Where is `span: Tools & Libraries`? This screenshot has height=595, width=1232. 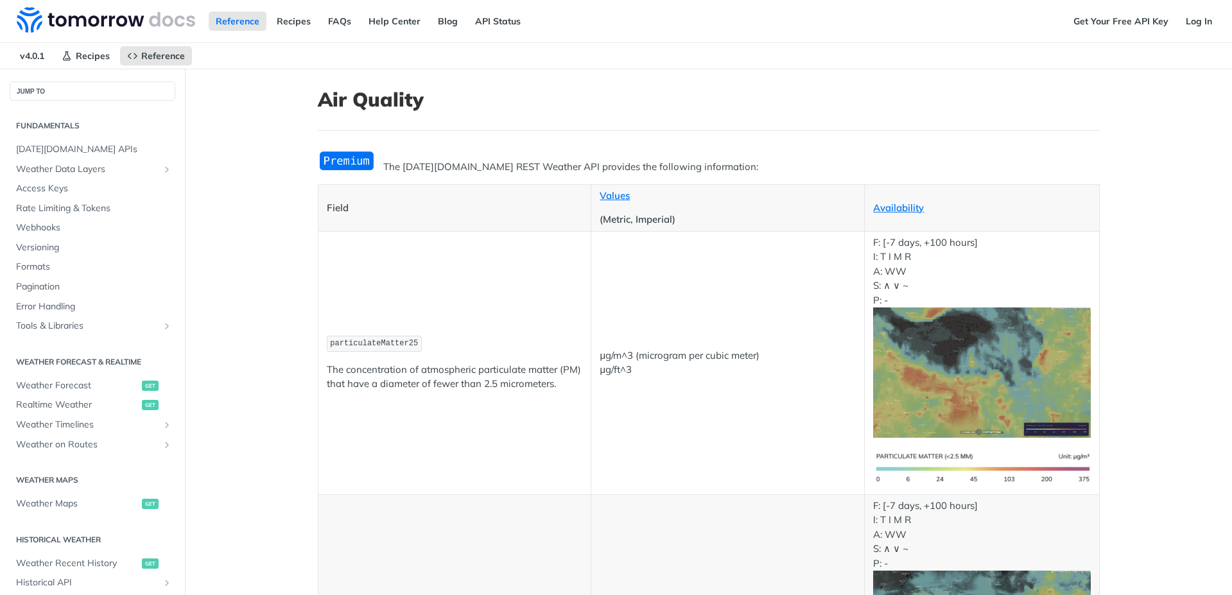 span: Tools & Libraries is located at coordinates (87, 326).